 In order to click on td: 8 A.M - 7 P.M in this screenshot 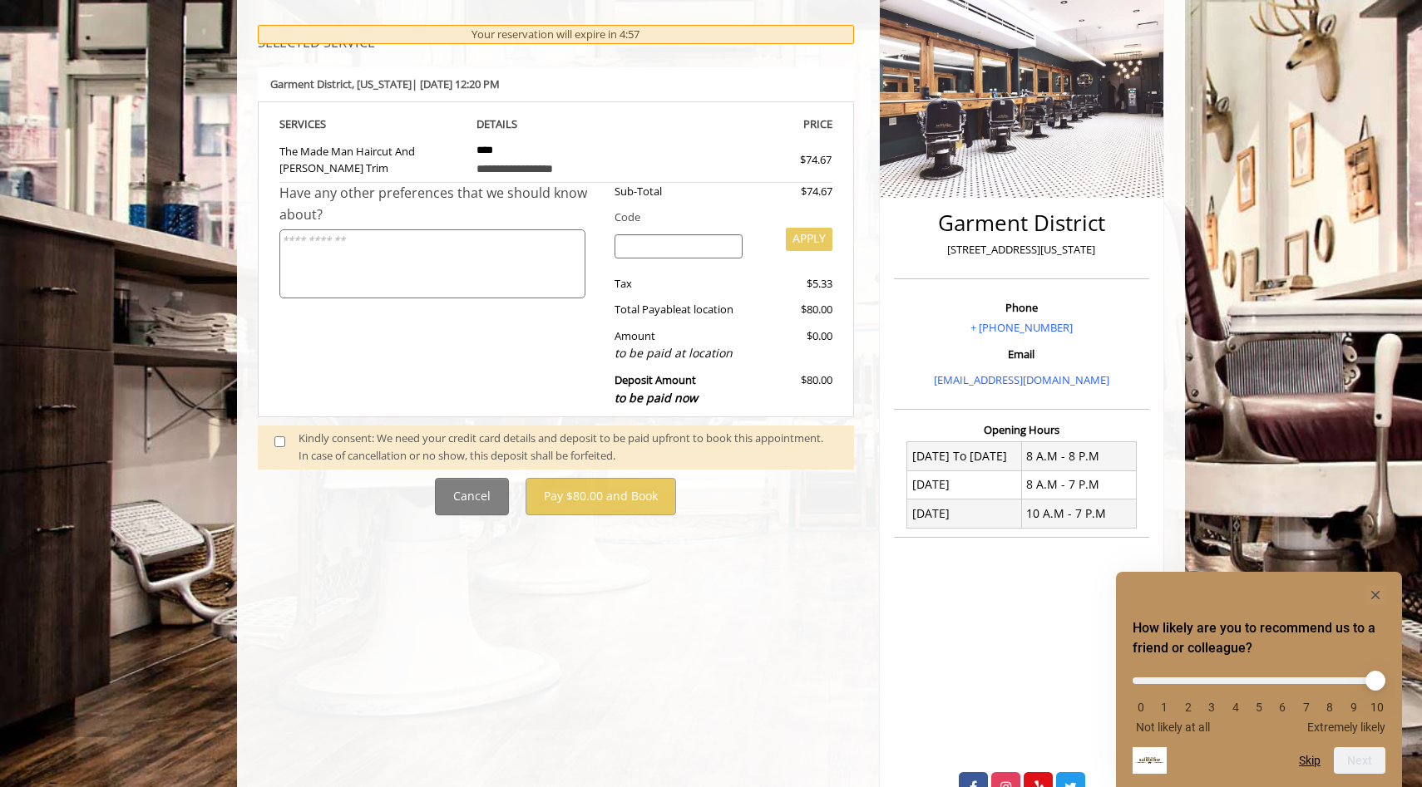, I will do `click(1078, 485)`.